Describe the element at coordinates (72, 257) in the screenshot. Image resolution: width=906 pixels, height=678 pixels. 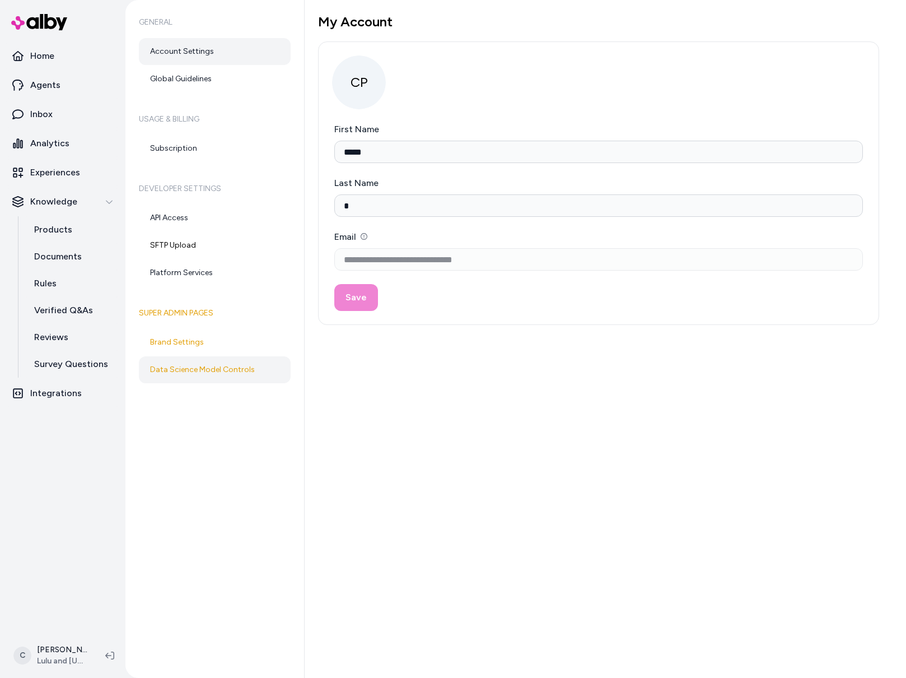
I see `a: Documents` at that location.